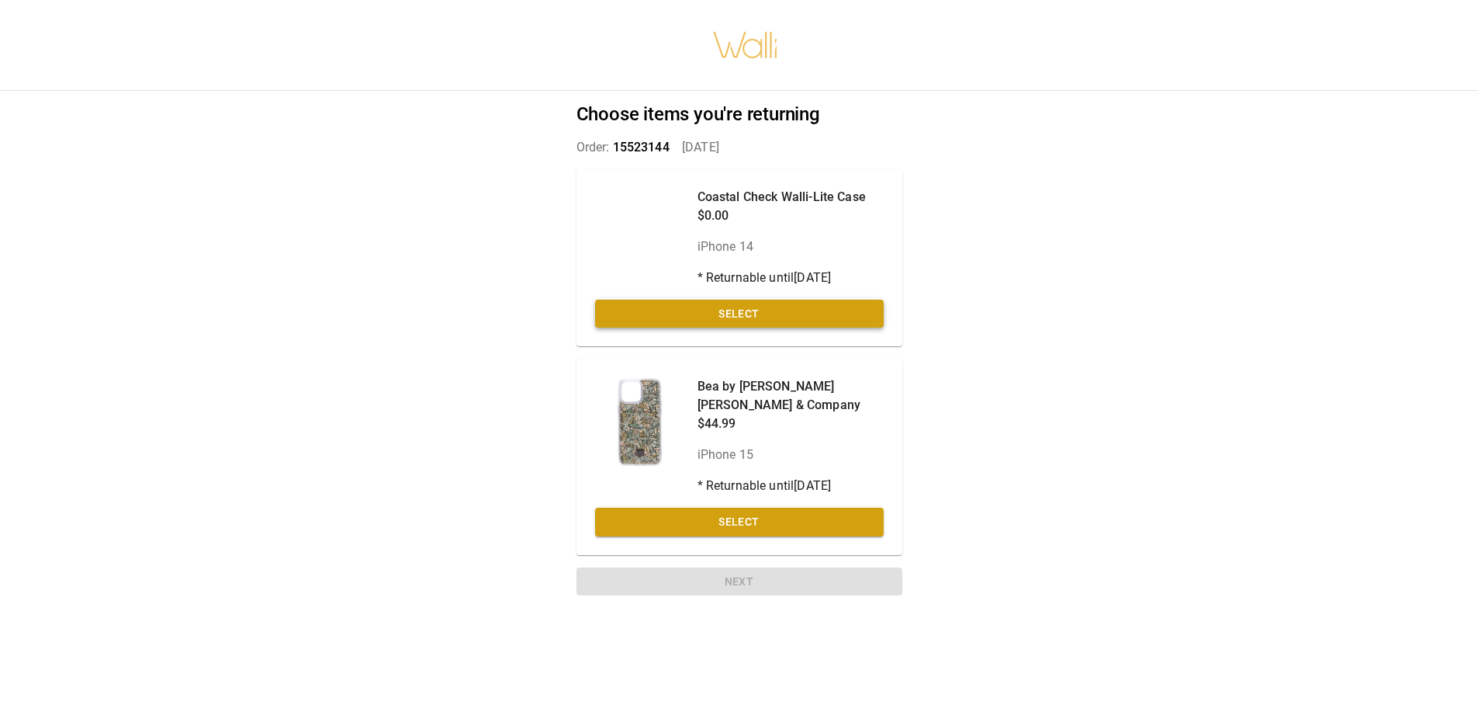 The width and height of the screenshot is (1478, 722). I want to click on p: Coastal Check Walli-Lite Case, so click(782, 197).